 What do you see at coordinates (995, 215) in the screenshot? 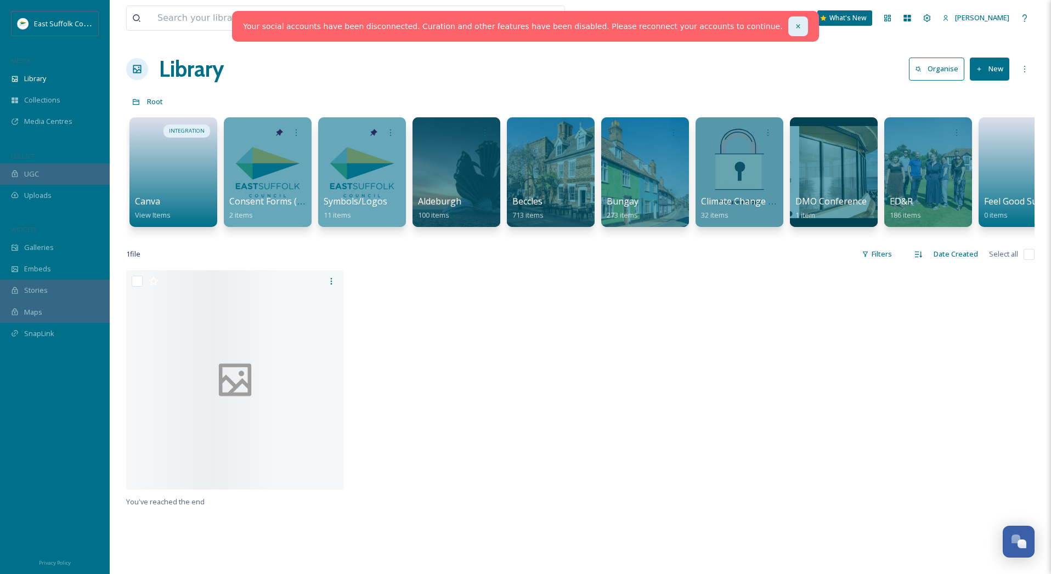
I see `span: 0 items` at bounding box center [995, 215].